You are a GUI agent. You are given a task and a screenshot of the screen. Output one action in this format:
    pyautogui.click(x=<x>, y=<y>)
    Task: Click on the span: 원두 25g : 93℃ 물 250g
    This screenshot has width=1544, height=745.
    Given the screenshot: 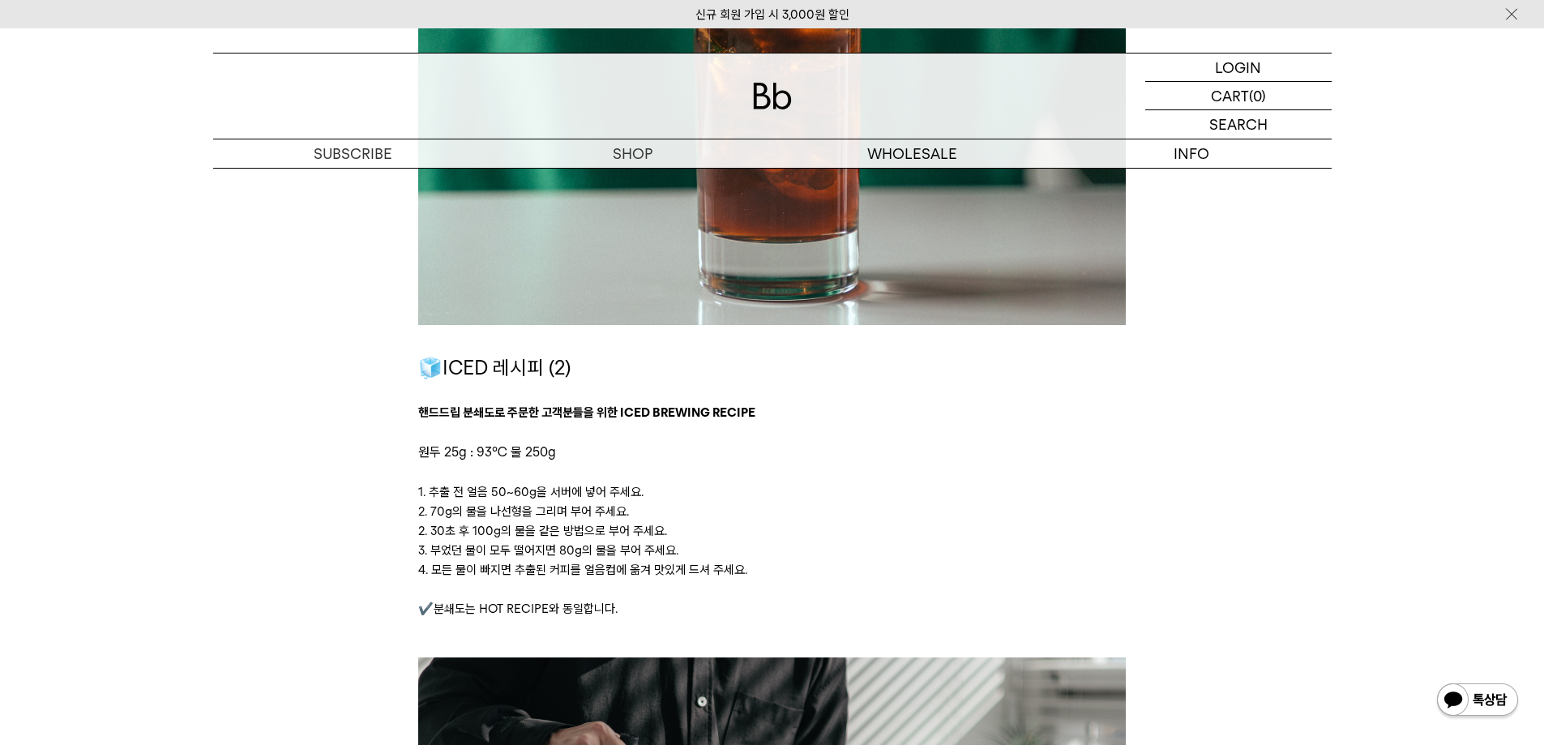 What is the action you would take?
    pyautogui.click(x=487, y=452)
    